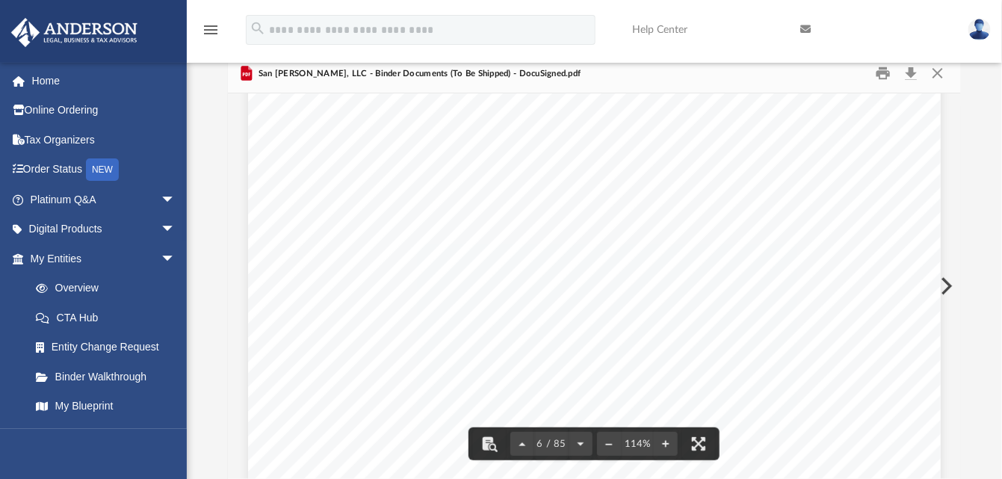  I want to click on img: User Pic, so click(980, 29).